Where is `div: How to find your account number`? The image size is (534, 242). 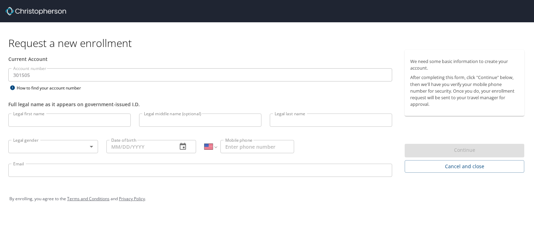 div: How to find your account number is located at coordinates (52, 88).